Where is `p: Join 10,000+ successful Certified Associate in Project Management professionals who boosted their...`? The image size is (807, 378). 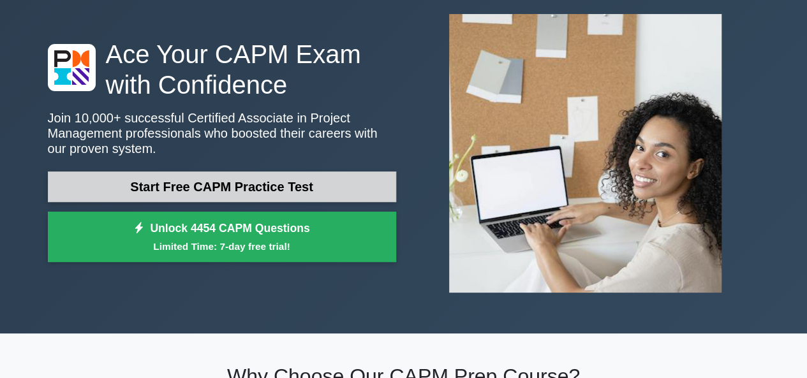
p: Join 10,000+ successful Certified Associate in Project Management professionals who boosted their... is located at coordinates (222, 133).